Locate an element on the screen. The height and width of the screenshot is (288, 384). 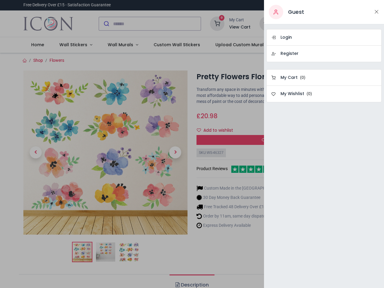
h5: Guest is located at coordinates (296, 12).